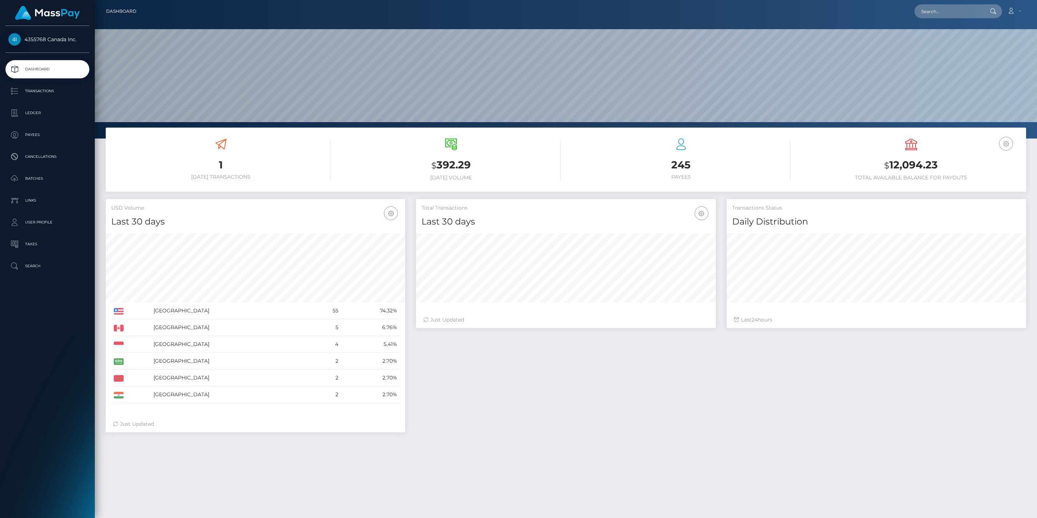 This screenshot has width=1037, height=518. Describe the element at coordinates (47, 179) in the screenshot. I see `p: Batches` at that location.